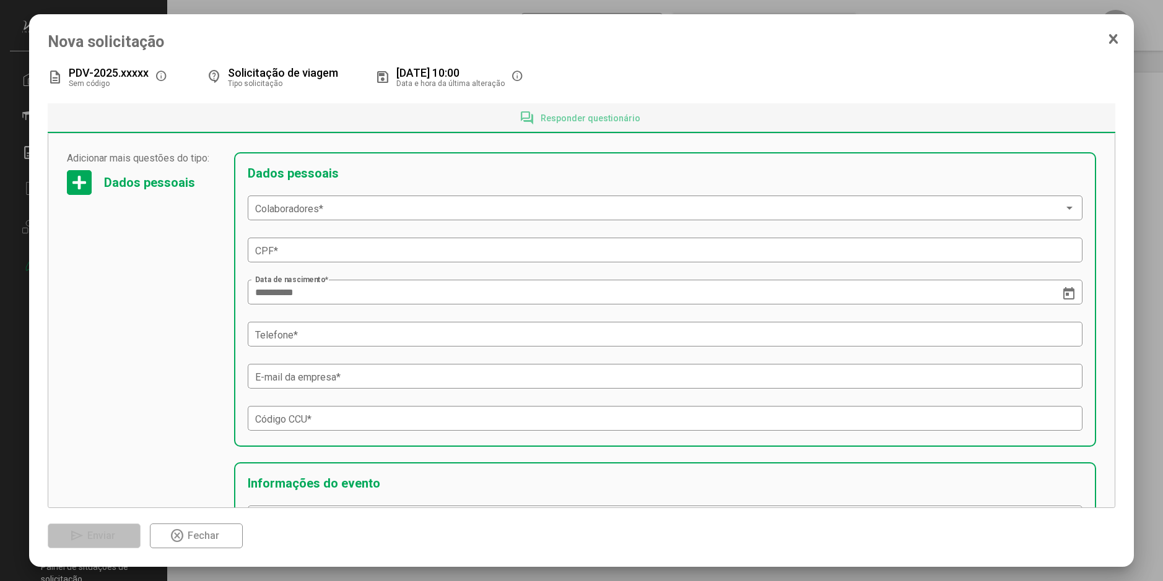 This screenshot has height=581, width=1163. What do you see at coordinates (1069, 293) in the screenshot?
I see `button: Open calendar` at bounding box center [1069, 293].